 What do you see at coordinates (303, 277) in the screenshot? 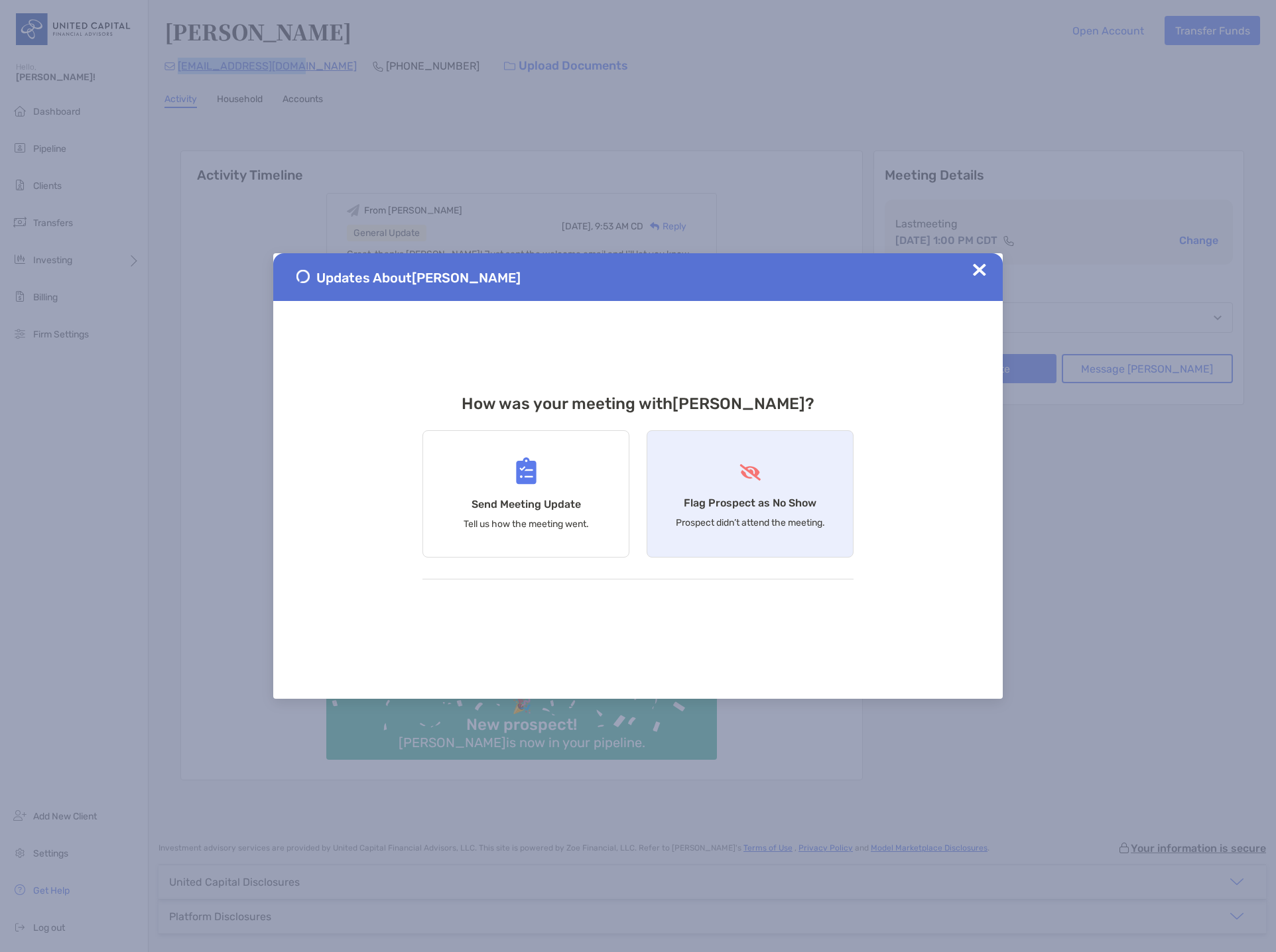
I see `img: Send Meeting Update 1` at bounding box center [303, 277].